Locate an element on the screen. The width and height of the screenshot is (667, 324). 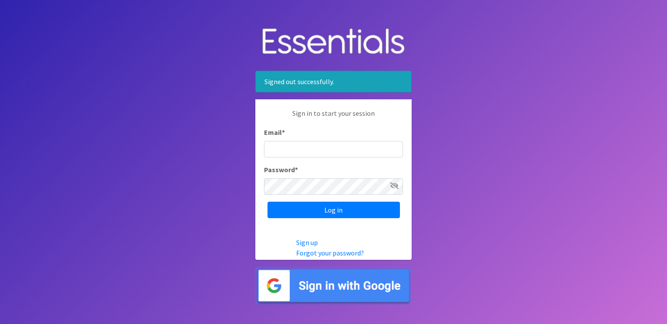
div: Signed out successfully. is located at coordinates (333, 82).